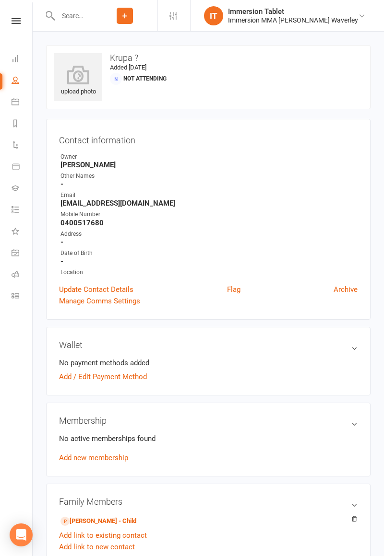  Describe the element at coordinates (209, 157) in the screenshot. I see `div: Owner` at that location.